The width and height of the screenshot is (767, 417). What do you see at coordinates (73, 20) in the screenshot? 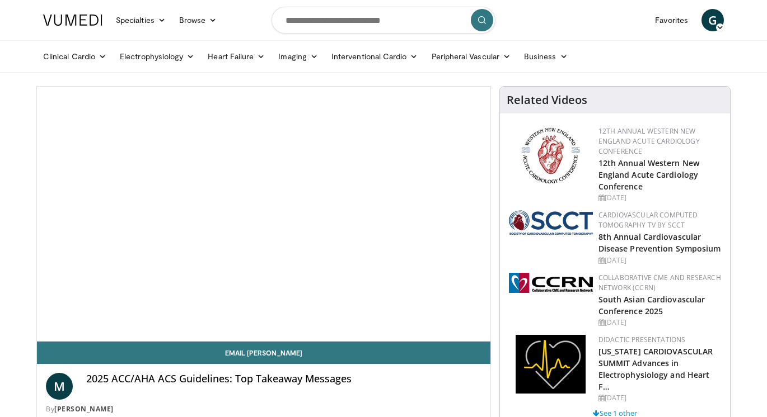
I see `img: VuMedi Logo` at bounding box center [73, 20].